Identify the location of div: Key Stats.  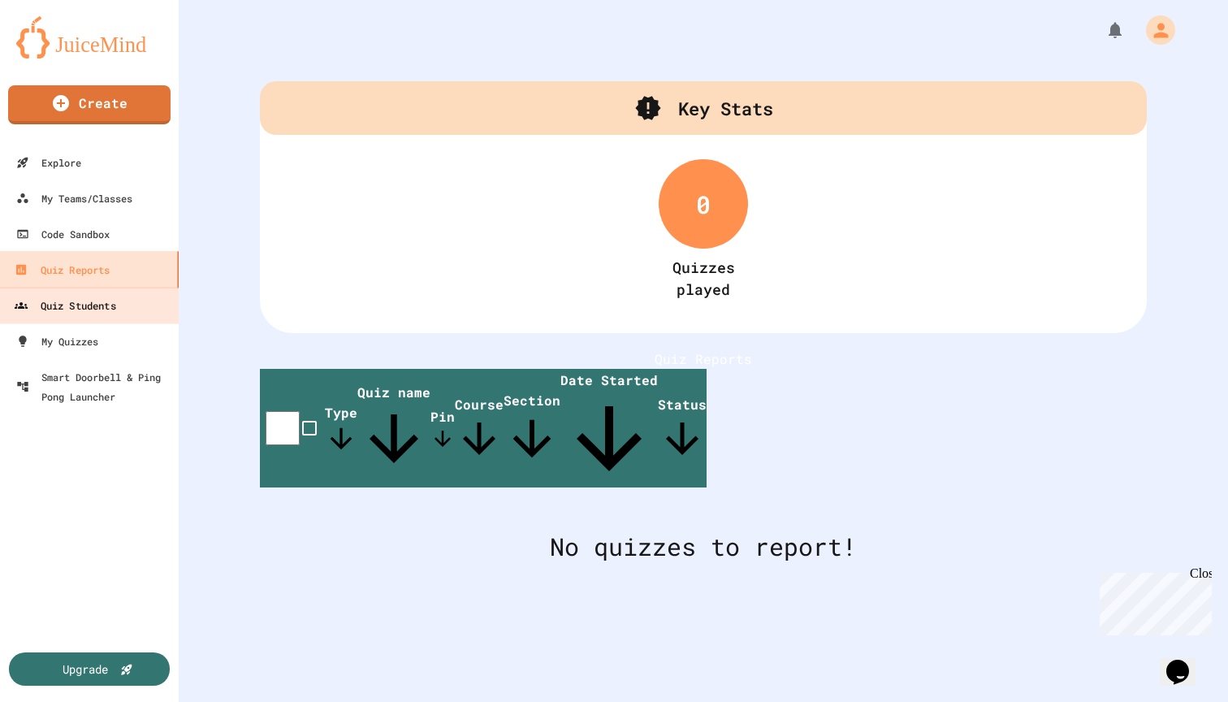
(703, 108).